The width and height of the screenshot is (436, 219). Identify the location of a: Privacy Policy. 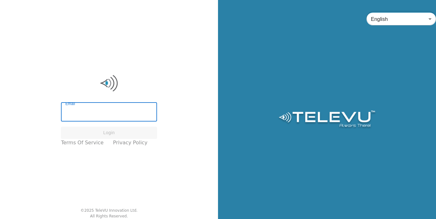
(130, 142).